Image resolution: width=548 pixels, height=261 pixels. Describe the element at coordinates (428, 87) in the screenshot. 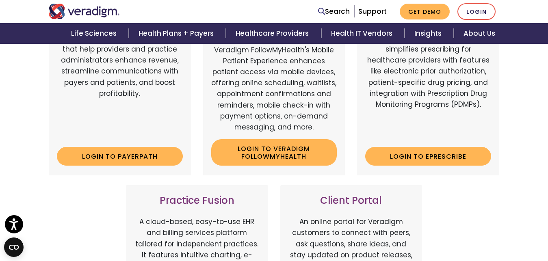

I see `p: A comprehensive solution that simplifies prescribing for healthcare providers with features like ...` at that location.